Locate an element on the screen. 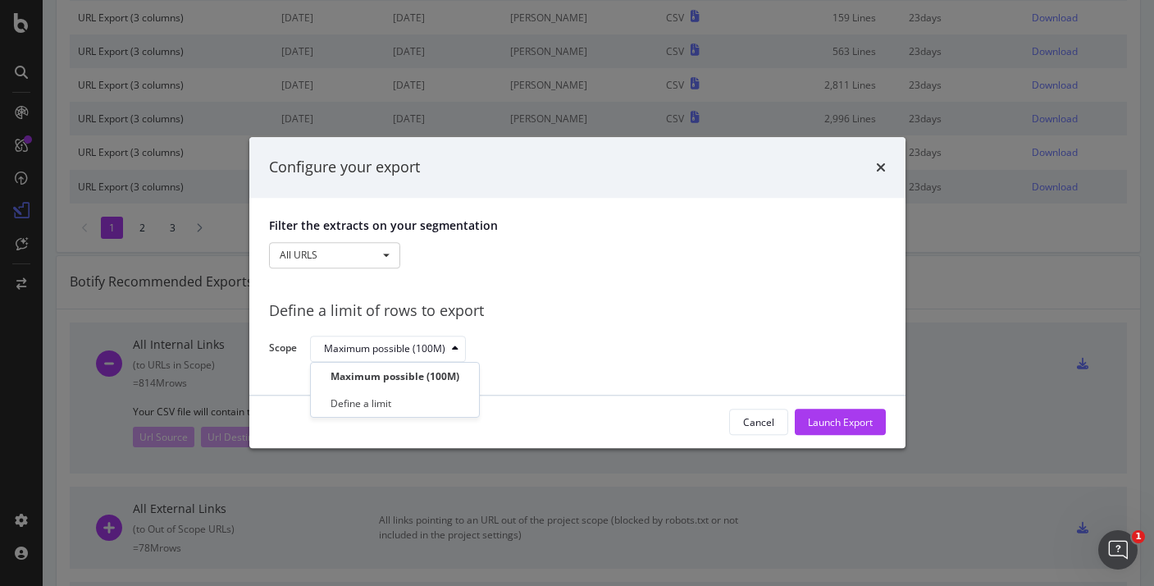  div: times is located at coordinates (881, 167).